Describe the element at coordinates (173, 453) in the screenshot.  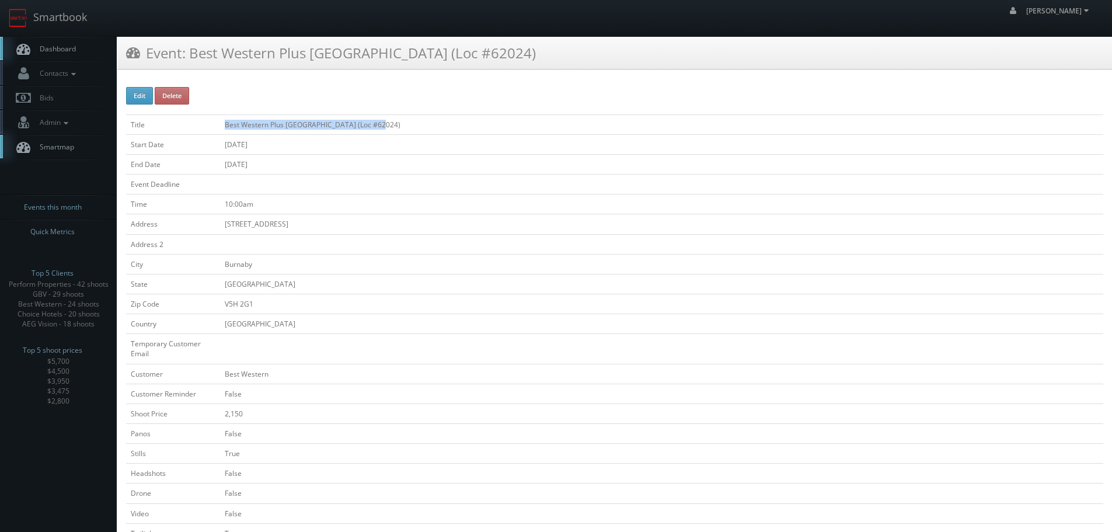
I see `td: Stills` at that location.